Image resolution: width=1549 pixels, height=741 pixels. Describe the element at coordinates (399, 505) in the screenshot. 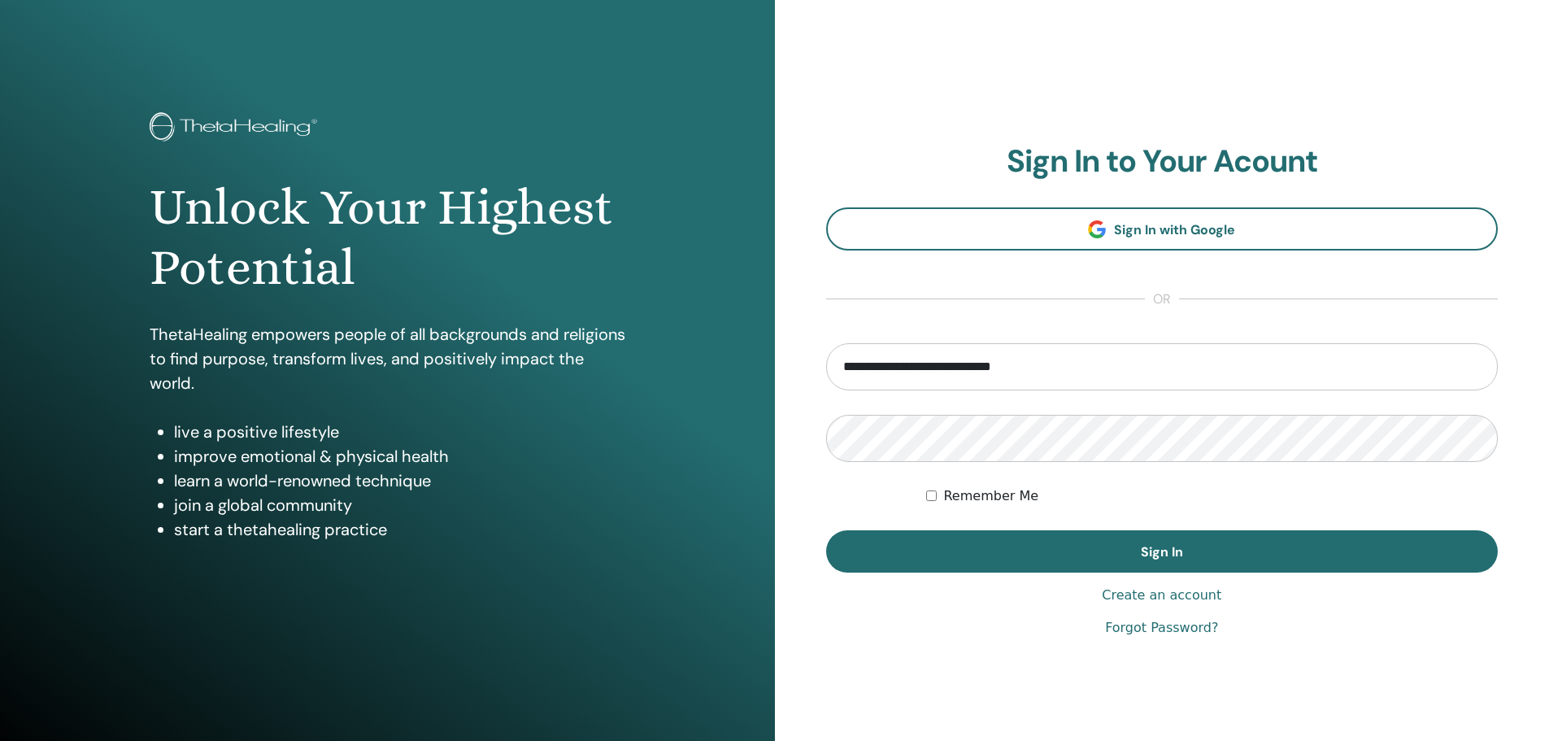

I see `li: join a global community` at that location.